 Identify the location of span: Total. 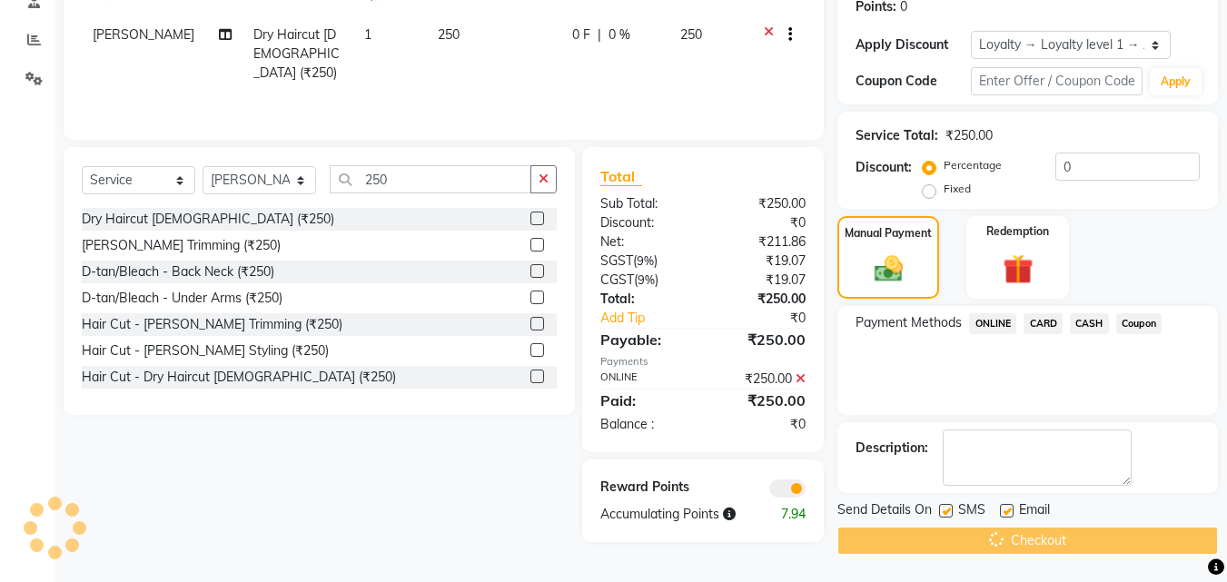
(621, 176).